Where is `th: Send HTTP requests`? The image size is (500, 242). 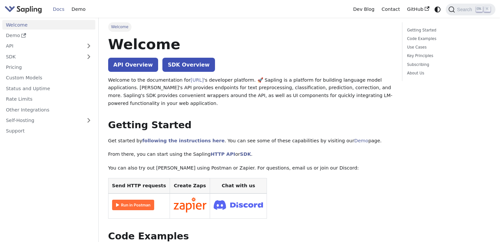 th: Send HTTP requests is located at coordinates (139, 186).